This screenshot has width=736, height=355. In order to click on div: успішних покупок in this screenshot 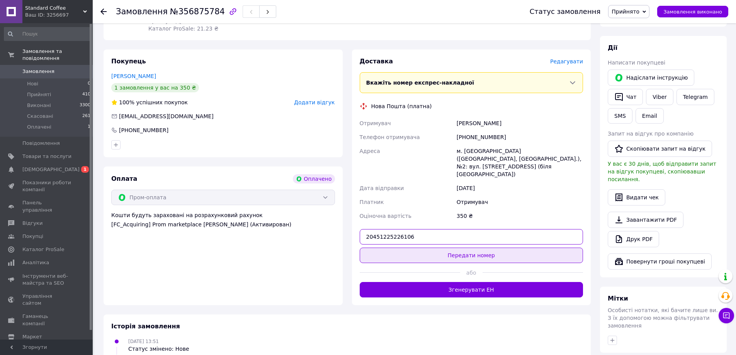, I will do `click(150, 102)`.